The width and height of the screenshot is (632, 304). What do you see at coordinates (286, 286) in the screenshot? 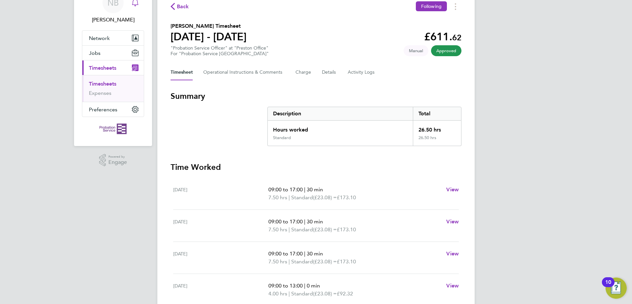
I see `span: 09:00 to 13:00` at bounding box center [286, 286].